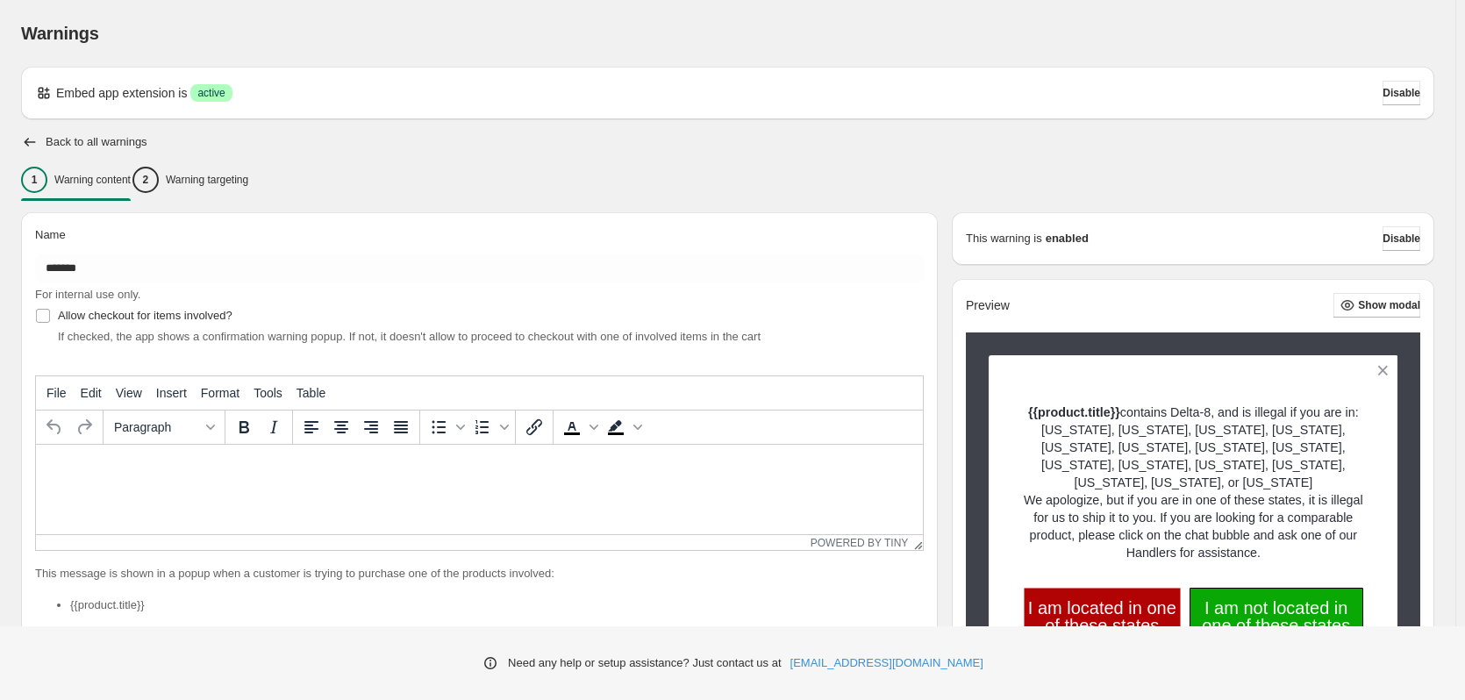 This screenshot has width=1465, height=700. What do you see at coordinates (84, 427) in the screenshot?
I see `button: Redo` at bounding box center [84, 427].